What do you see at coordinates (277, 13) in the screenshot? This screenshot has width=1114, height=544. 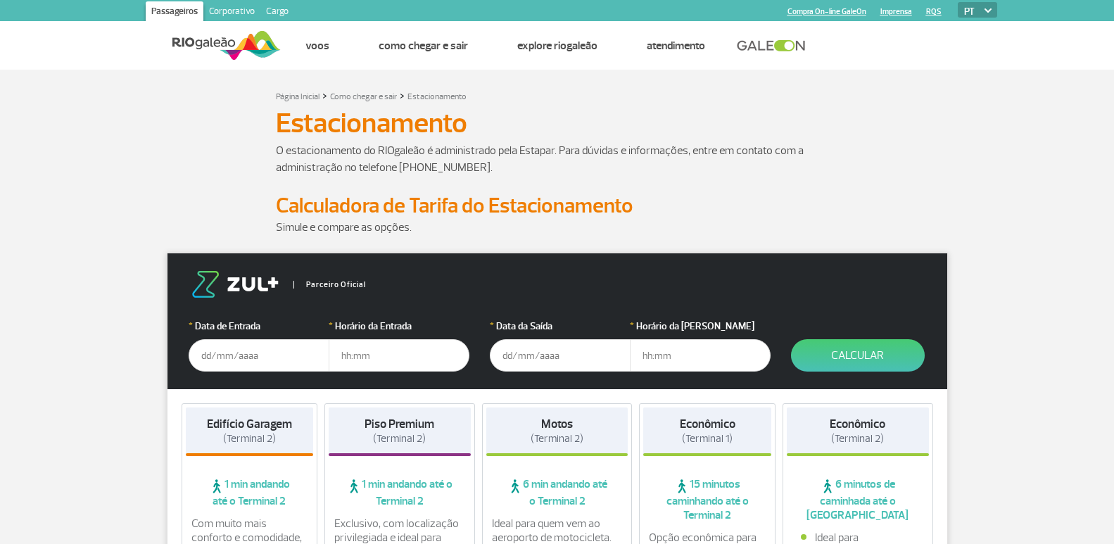 I see `a: Cargo` at bounding box center [277, 13].